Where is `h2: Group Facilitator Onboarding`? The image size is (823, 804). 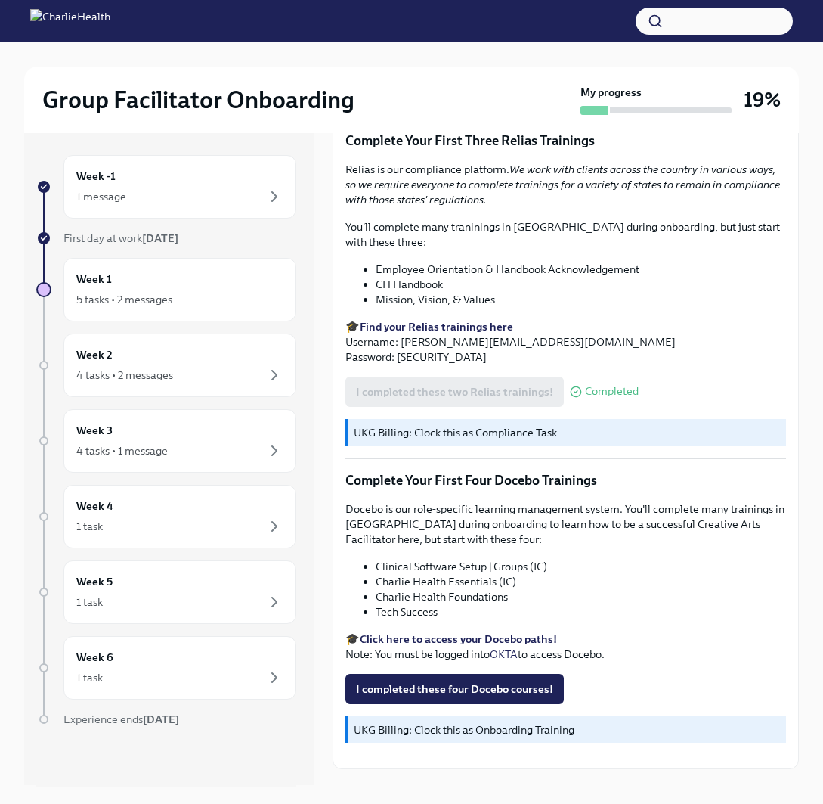 h2: Group Facilitator Onboarding is located at coordinates (198, 100).